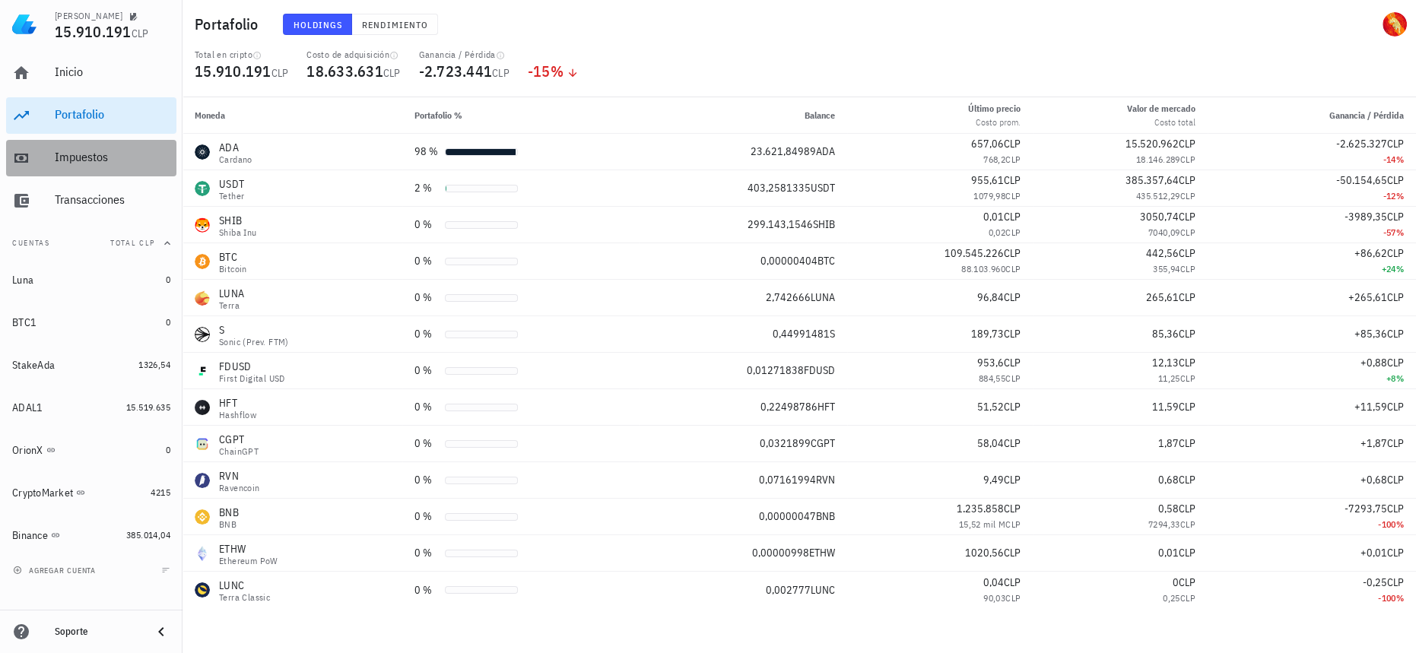 Image resolution: width=1416 pixels, height=653 pixels. I want to click on th: Balance: Sin ordenar. Pulse para ordenar de forma ascendente., so click(743, 116).